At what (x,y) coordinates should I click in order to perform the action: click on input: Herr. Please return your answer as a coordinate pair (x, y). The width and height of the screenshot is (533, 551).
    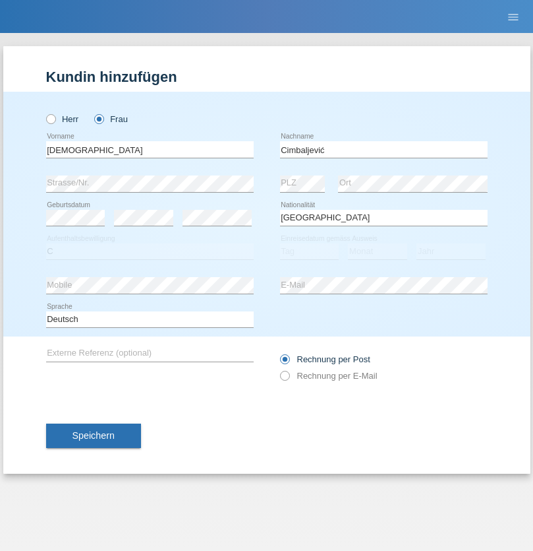
    Looking at the image, I should click on (50, 118).